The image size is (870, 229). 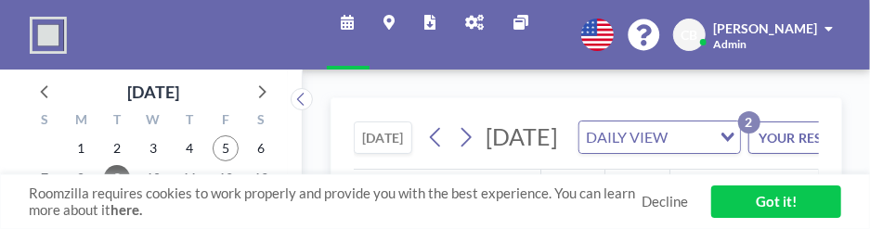 I want to click on div: Search for option, so click(x=659, y=137).